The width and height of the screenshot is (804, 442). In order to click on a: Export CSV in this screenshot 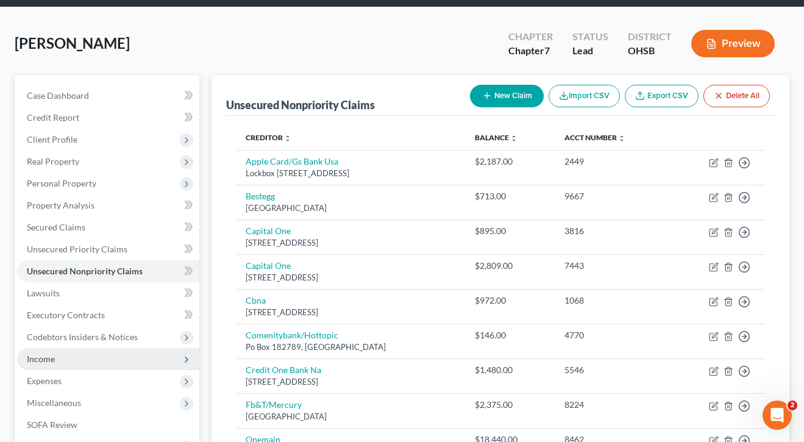, I will do `click(661, 96)`.